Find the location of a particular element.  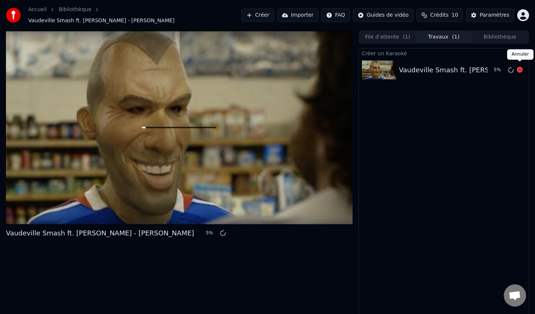

button: Importer is located at coordinates (297, 15).